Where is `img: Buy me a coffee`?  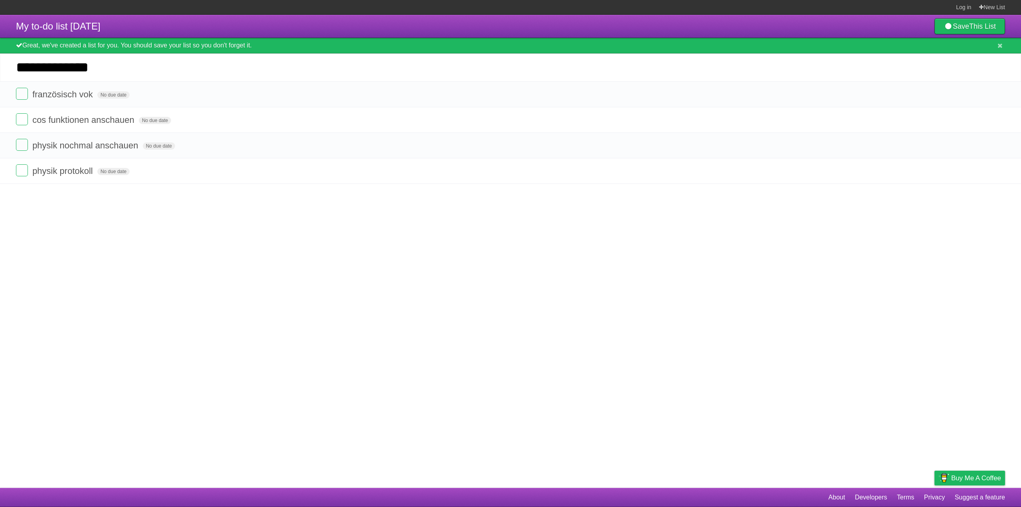
img: Buy me a coffee is located at coordinates (943, 478).